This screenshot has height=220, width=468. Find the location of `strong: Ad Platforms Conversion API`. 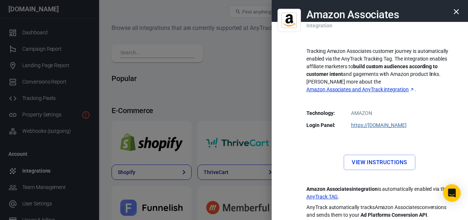

strong: Ad Platforms Conversion API is located at coordinates (394, 215).